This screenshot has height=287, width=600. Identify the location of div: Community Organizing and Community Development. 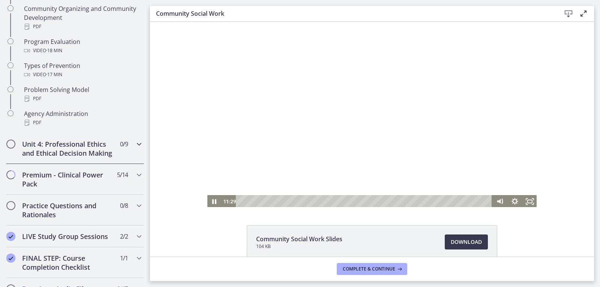
(83, 18).